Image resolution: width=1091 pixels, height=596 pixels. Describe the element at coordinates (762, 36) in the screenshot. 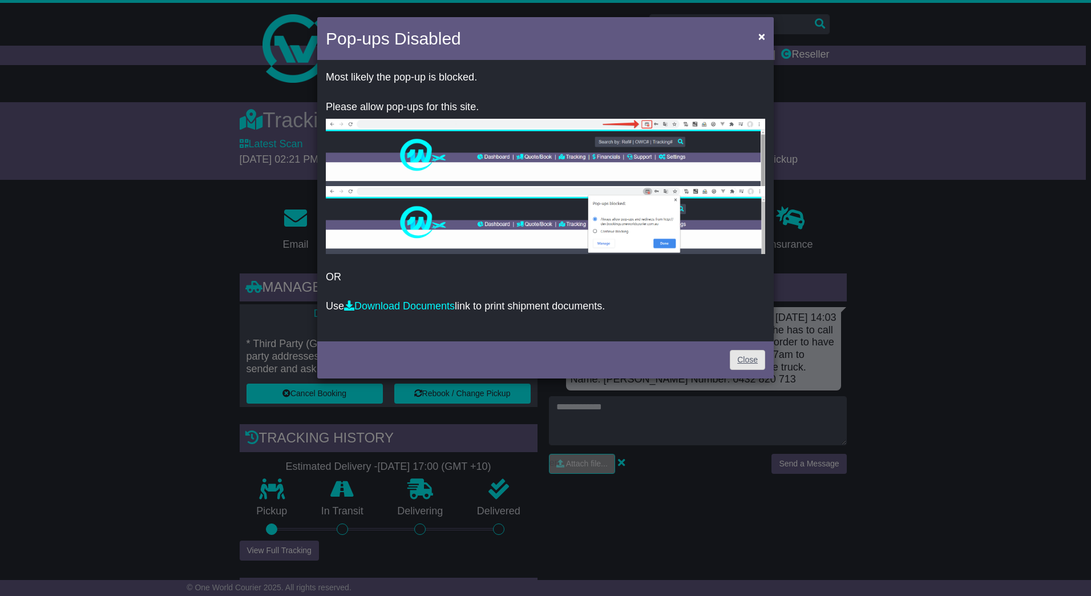

I see `button: Close` at that location.